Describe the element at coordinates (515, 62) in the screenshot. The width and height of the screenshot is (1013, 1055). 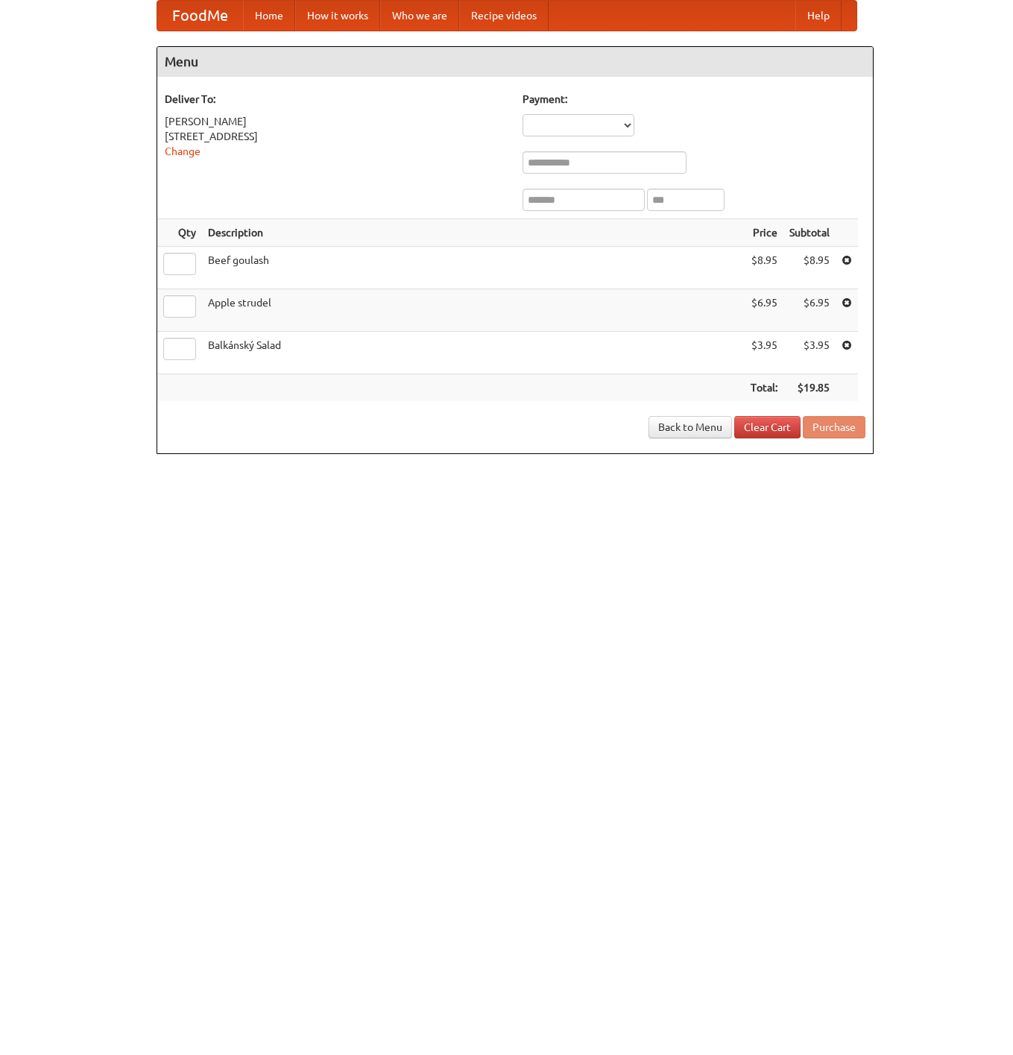
I see `h4: Menu` at that location.